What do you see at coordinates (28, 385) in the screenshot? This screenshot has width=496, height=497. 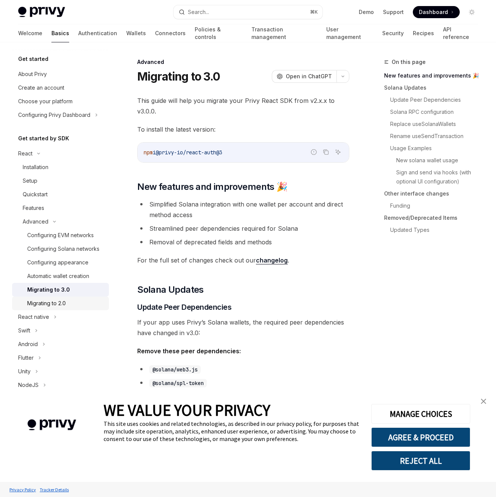 I see `div: NodeJS` at bounding box center [28, 385].